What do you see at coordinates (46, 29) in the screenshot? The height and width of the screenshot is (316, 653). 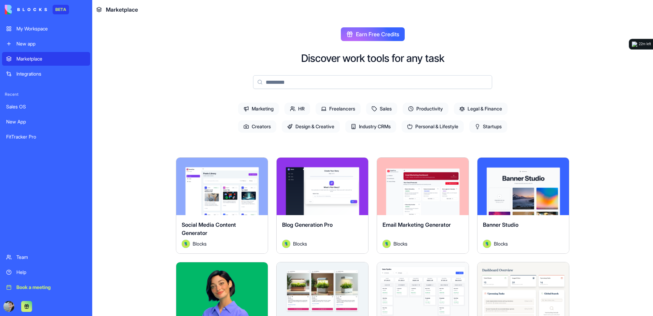 I see `a: My Workspace` at bounding box center [46, 29].